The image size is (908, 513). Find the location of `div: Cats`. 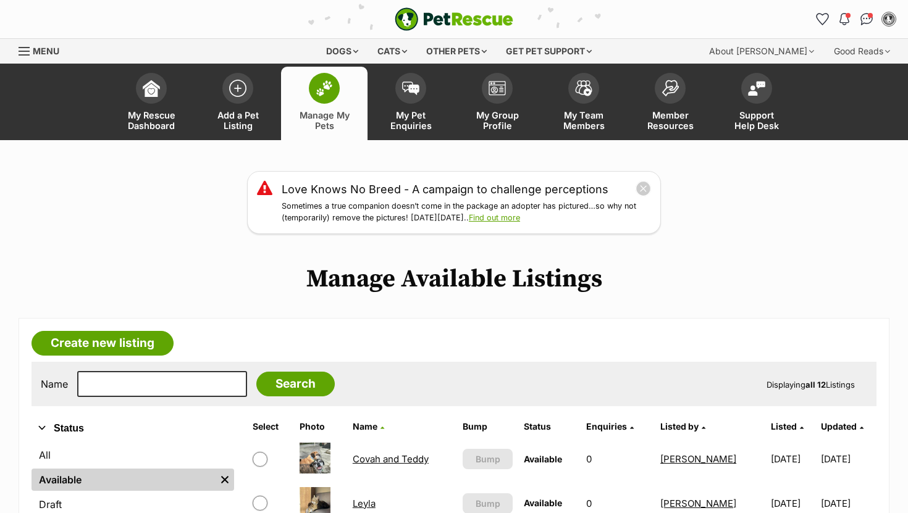

div: Cats is located at coordinates (392, 51).